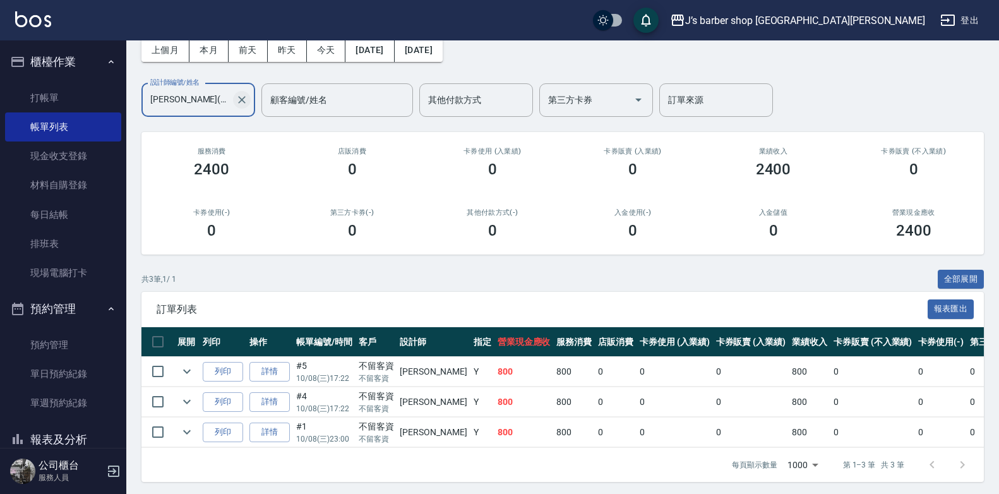 This screenshot has height=494, width=999. What do you see at coordinates (324, 341) in the screenshot?
I see `th: 帳單編號/時間` at bounding box center [324, 341].